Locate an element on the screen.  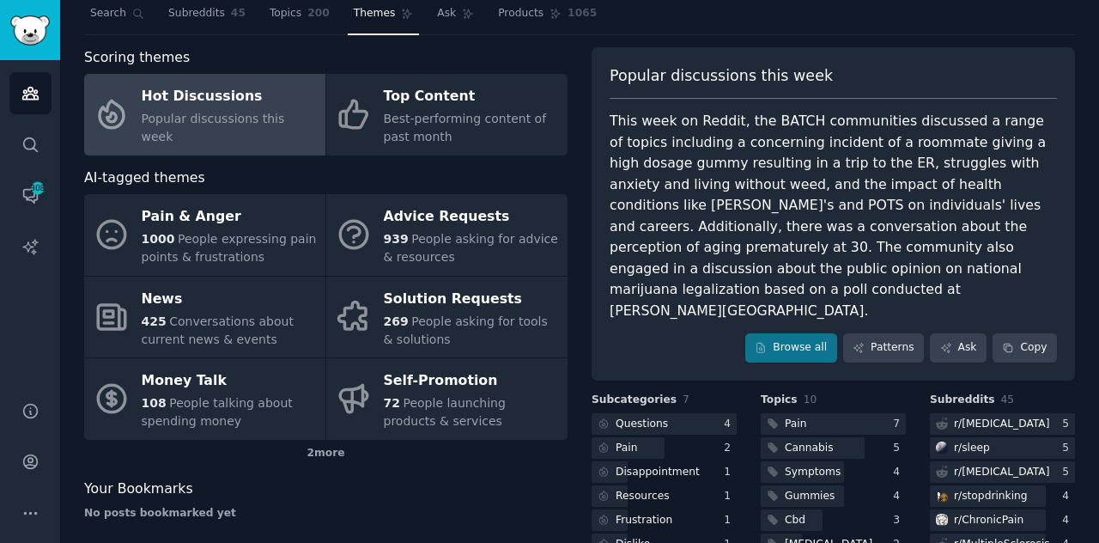
div: 2 is located at coordinates (730, 448).